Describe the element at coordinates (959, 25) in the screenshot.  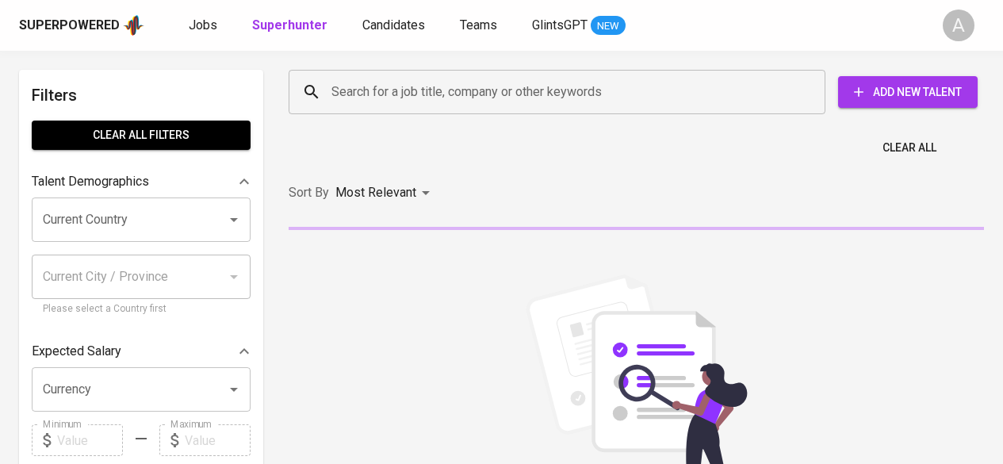
I see `div: A` at that location.